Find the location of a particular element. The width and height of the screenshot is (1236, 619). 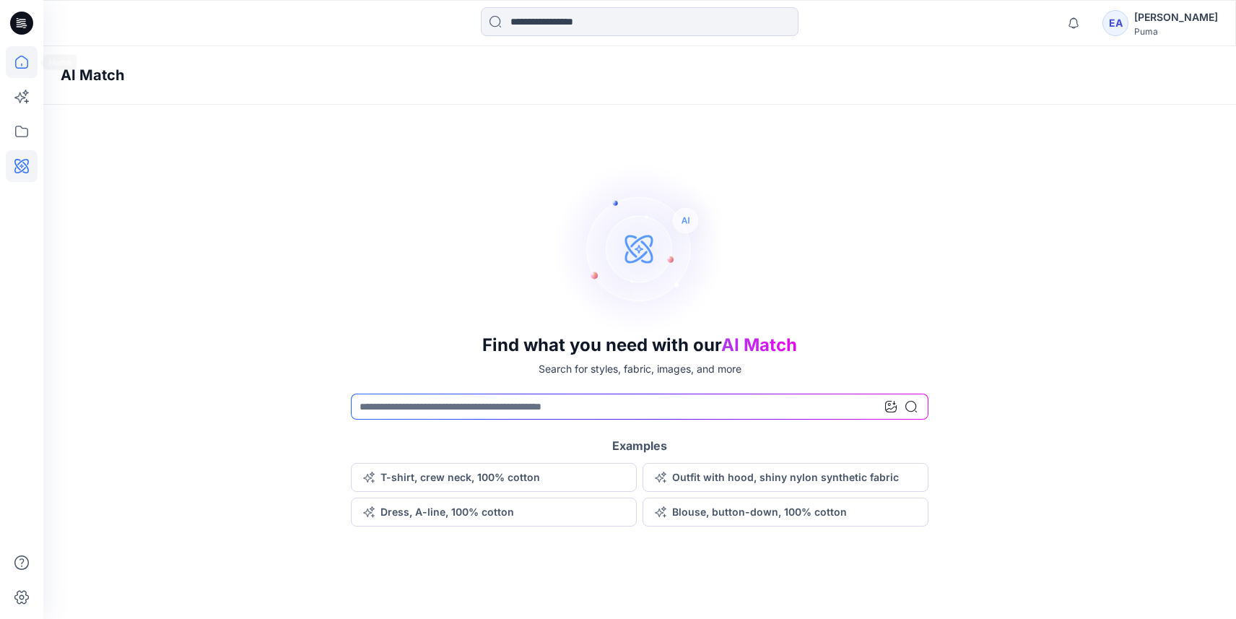

p: Search for styles, fabric, images, and more is located at coordinates (639, 368).